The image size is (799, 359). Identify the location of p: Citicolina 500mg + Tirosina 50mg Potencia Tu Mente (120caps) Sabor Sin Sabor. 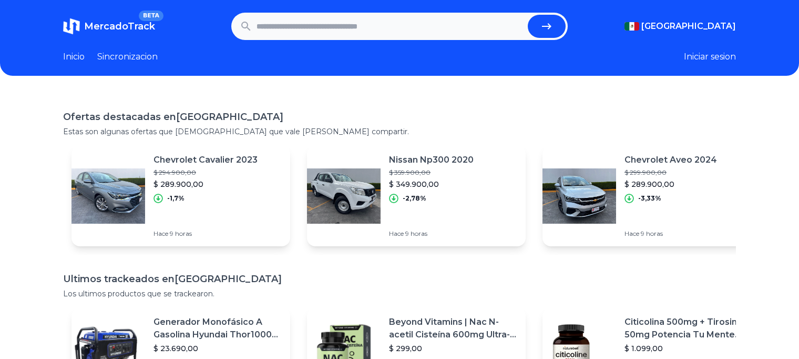
(689, 328).